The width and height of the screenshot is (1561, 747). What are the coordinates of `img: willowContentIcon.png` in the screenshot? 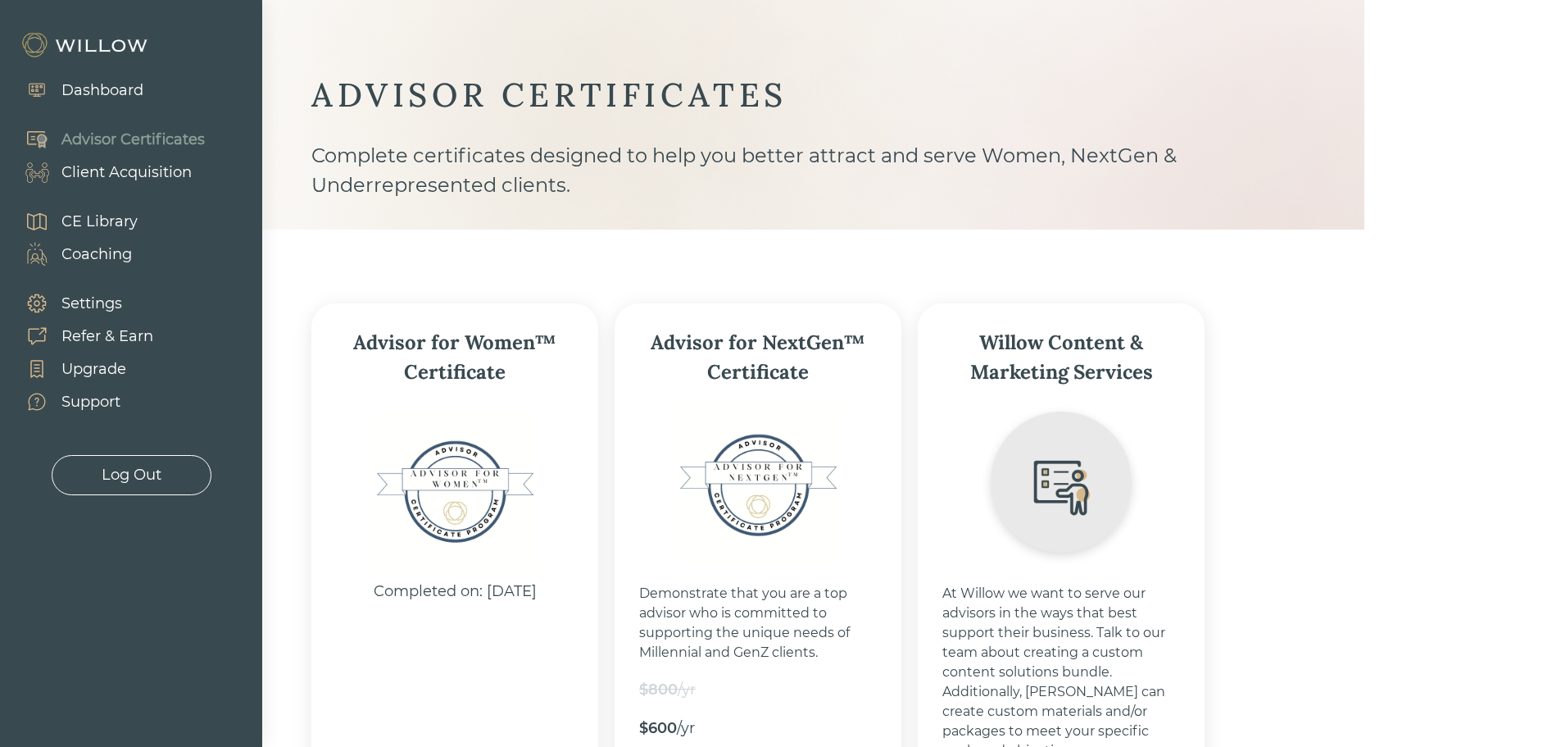 It's located at (1061, 485).